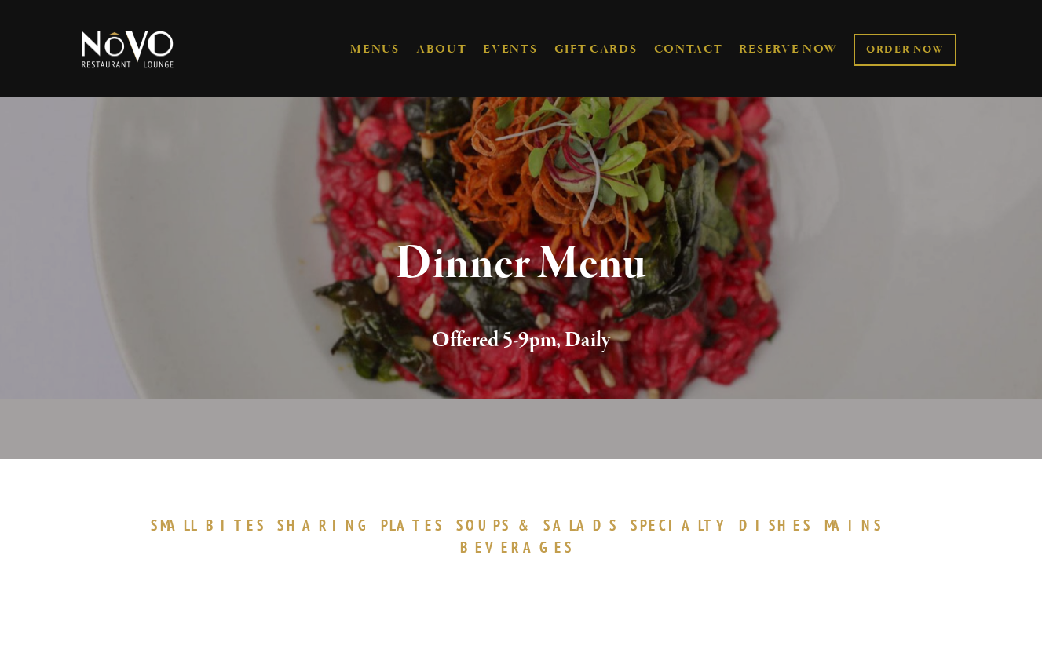  I want to click on span: BEVERAGES, so click(517, 547).